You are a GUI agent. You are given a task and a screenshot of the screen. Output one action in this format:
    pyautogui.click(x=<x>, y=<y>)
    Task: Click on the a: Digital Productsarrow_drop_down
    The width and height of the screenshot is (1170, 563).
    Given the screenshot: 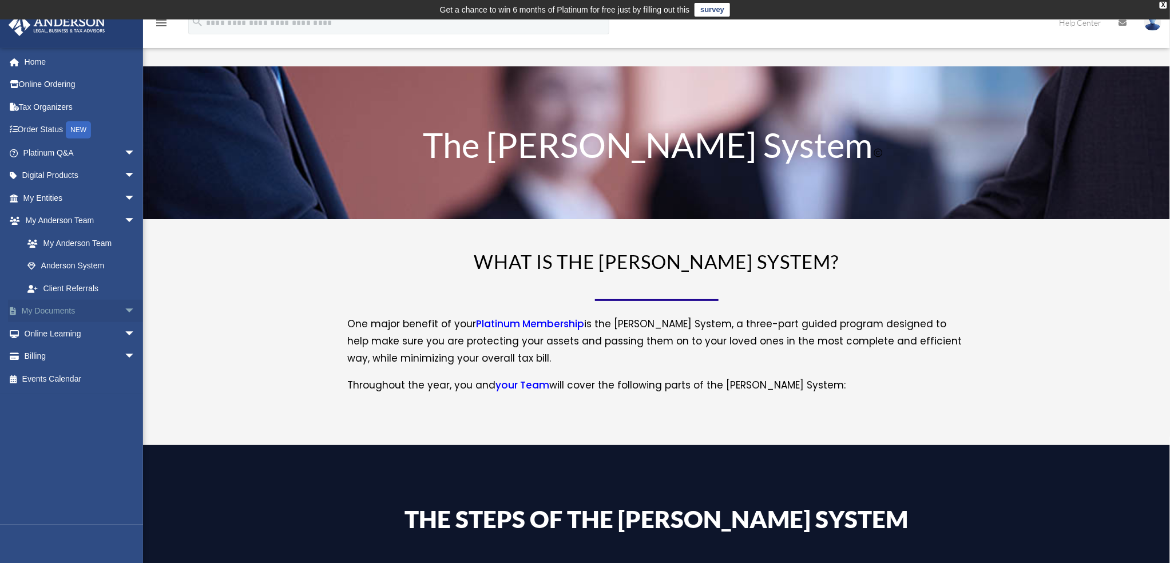 What is the action you would take?
    pyautogui.click(x=80, y=176)
    